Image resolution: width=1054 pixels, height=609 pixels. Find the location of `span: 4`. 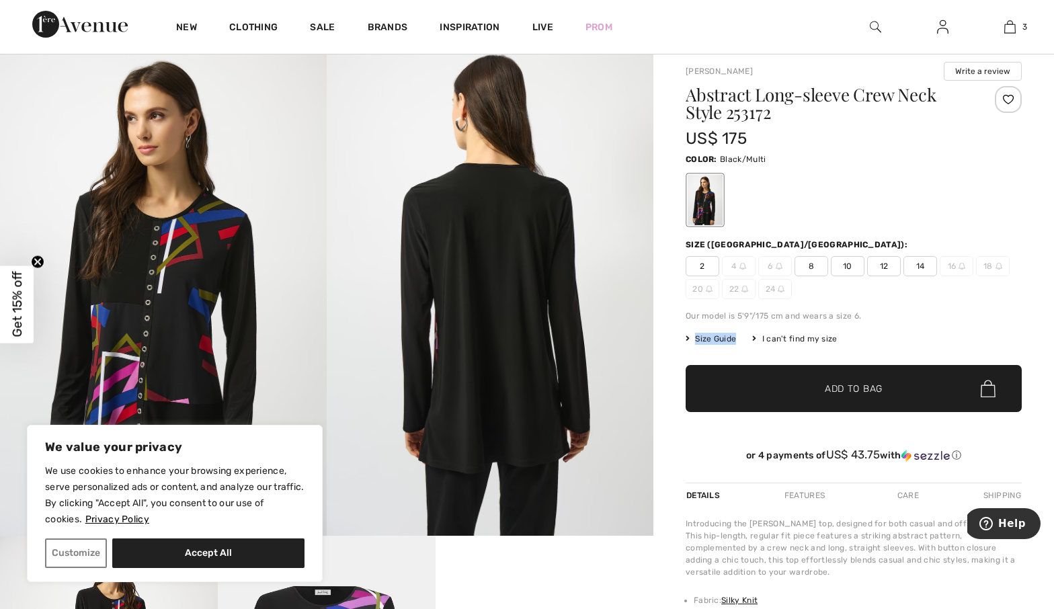

span: 4 is located at coordinates (739, 266).